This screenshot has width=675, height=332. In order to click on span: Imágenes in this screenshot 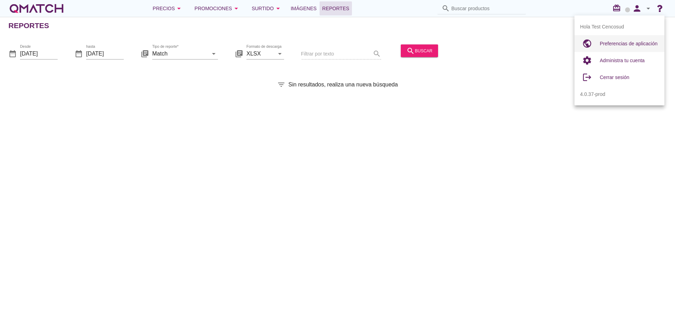, I will do `click(304, 8)`.